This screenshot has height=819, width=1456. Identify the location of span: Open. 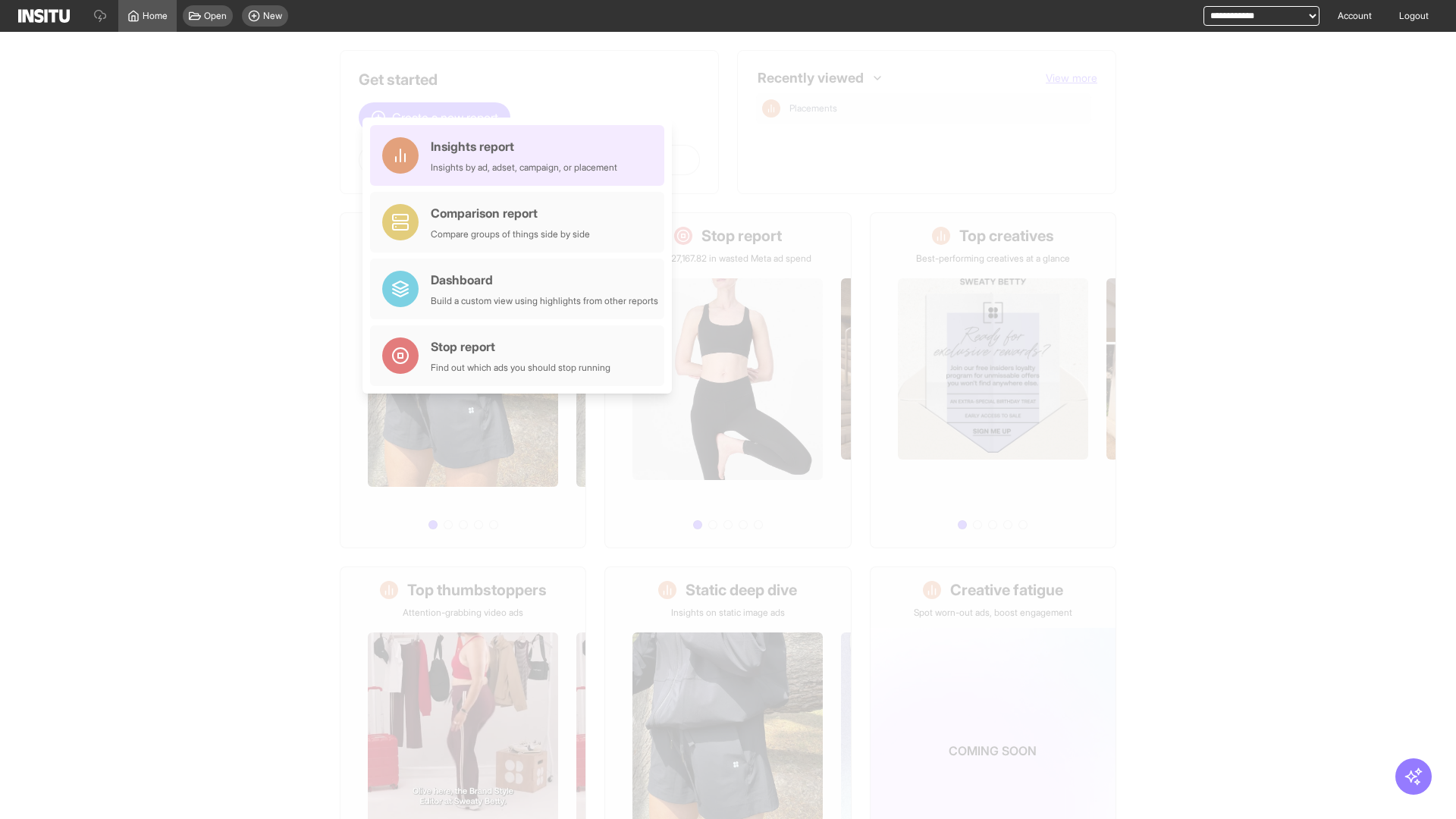
(215, 15).